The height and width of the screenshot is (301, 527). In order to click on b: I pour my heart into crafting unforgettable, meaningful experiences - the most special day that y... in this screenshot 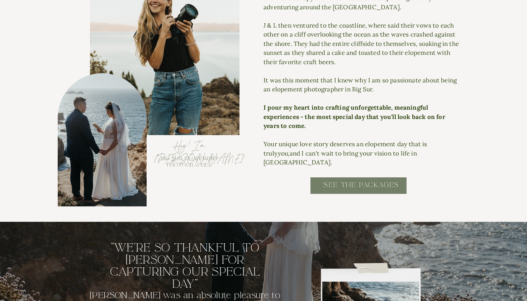, I will do `click(354, 117)`.